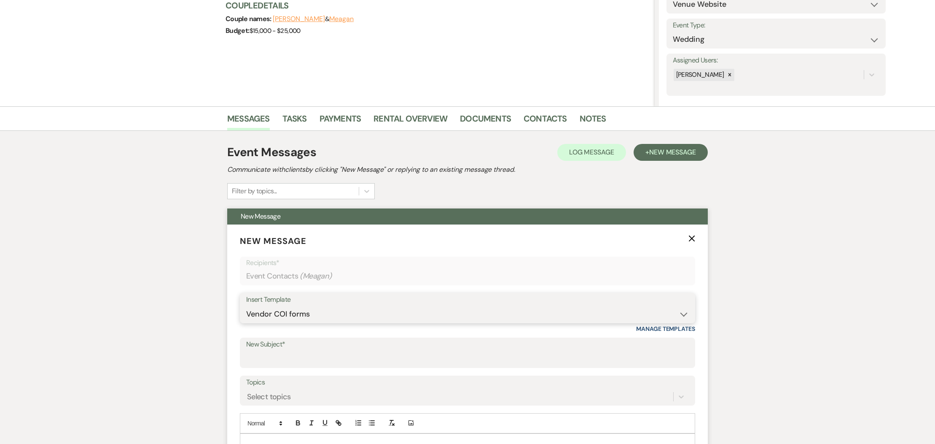 This screenshot has height=444, width=935. I want to click on a: Contacts, so click(545, 121).